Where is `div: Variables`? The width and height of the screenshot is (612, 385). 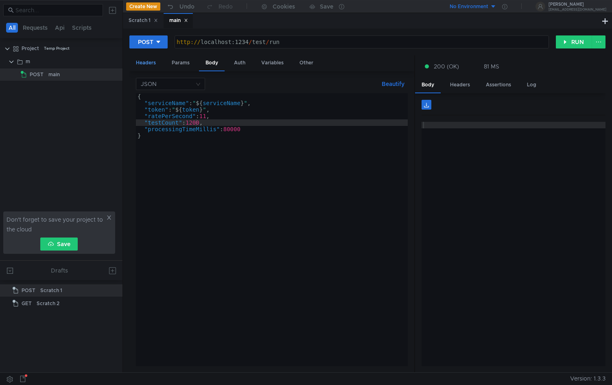 div: Variables is located at coordinates (272, 63).